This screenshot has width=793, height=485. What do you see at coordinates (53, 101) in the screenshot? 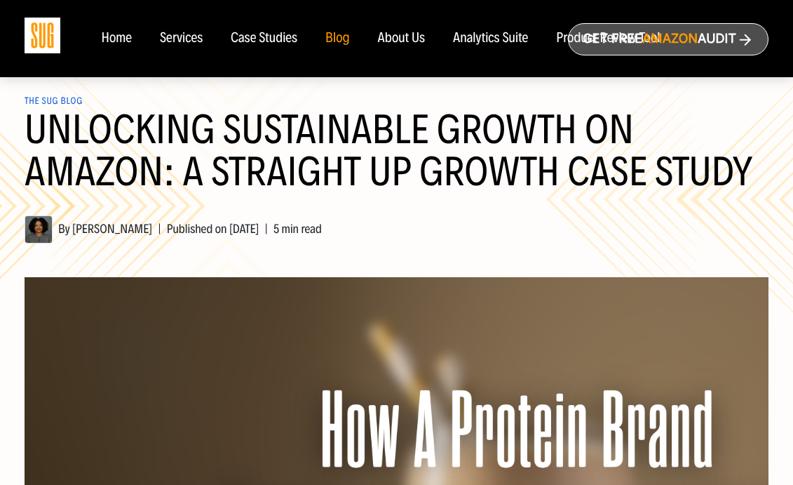
I see `a: The SUG Blog` at bounding box center [53, 101].